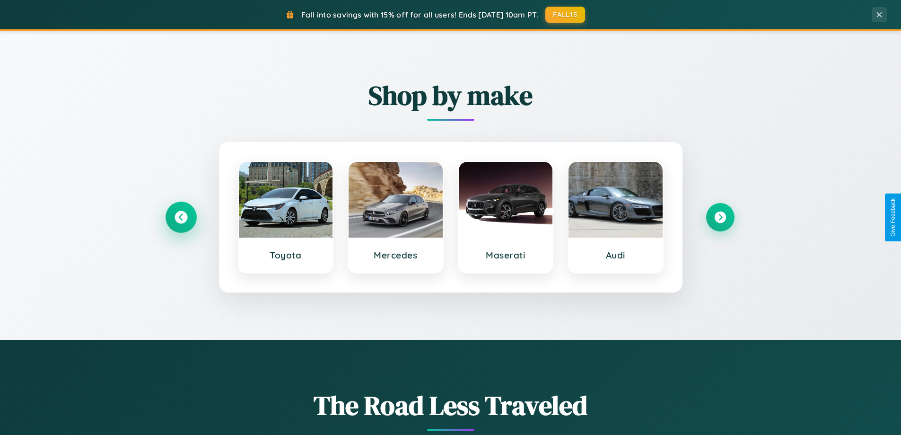 The height and width of the screenshot is (435, 901). I want to click on h3: Toyota, so click(286, 255).